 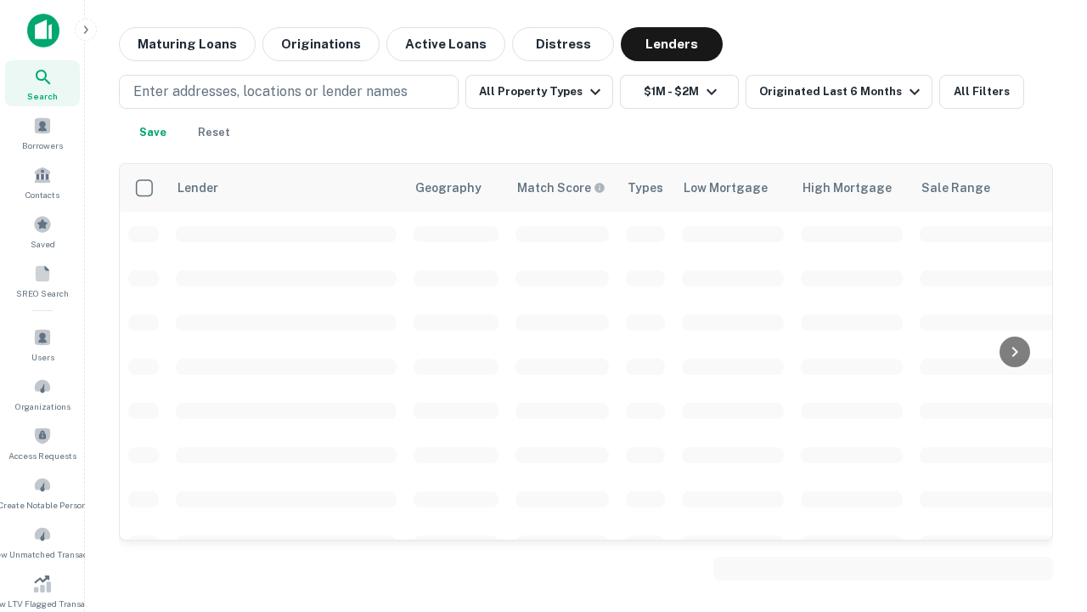 What do you see at coordinates (1045, 516) in the screenshot?
I see `div: Chat Widget` at bounding box center [1045, 516].